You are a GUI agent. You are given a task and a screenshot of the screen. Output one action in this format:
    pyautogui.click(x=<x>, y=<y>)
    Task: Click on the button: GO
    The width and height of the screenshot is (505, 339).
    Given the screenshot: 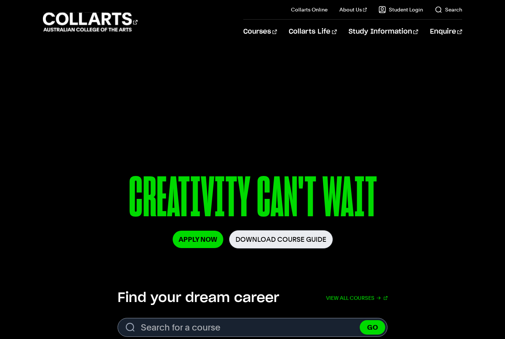 What is the action you would take?
    pyautogui.click(x=372, y=327)
    